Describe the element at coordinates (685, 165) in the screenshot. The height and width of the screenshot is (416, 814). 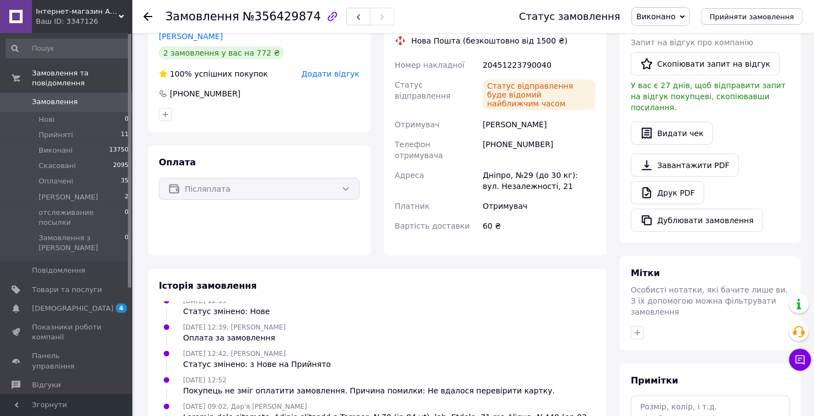
I see `a: Завантажити PDF` at that location.